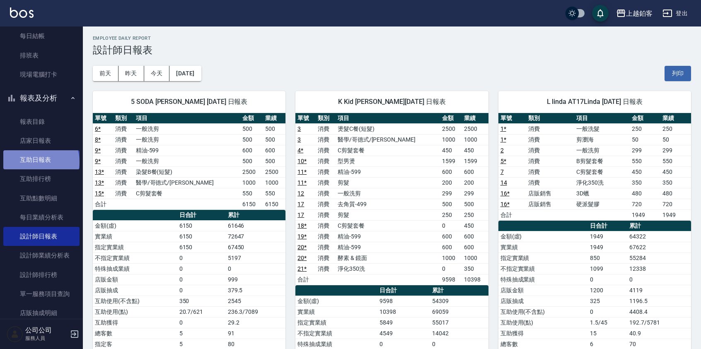 The width and height of the screenshot is (701, 349). What do you see at coordinates (41, 160) in the screenshot?
I see `a: 互助日報表` at bounding box center [41, 160].